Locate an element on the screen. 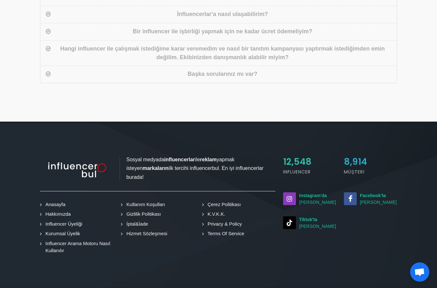 The height and width of the screenshot is (288, 437). strong: Tiktok'ta is located at coordinates (308, 220).